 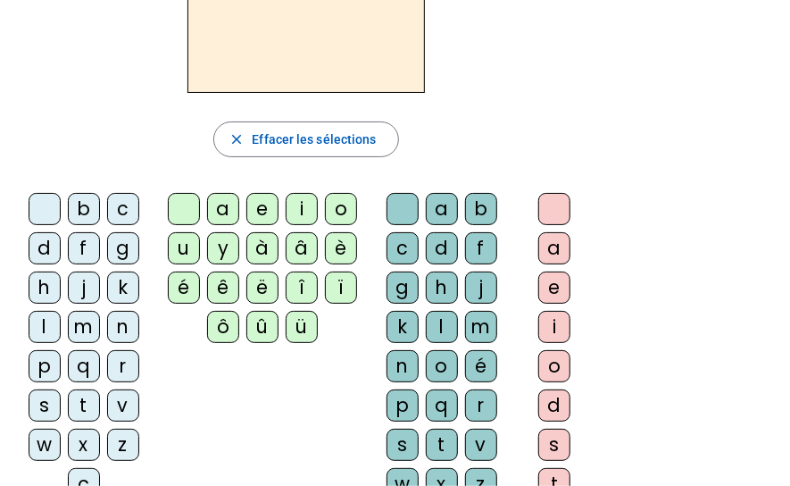 What do you see at coordinates (313, 139) in the screenshot?
I see `span: Effacer les sélections` at bounding box center [313, 139].